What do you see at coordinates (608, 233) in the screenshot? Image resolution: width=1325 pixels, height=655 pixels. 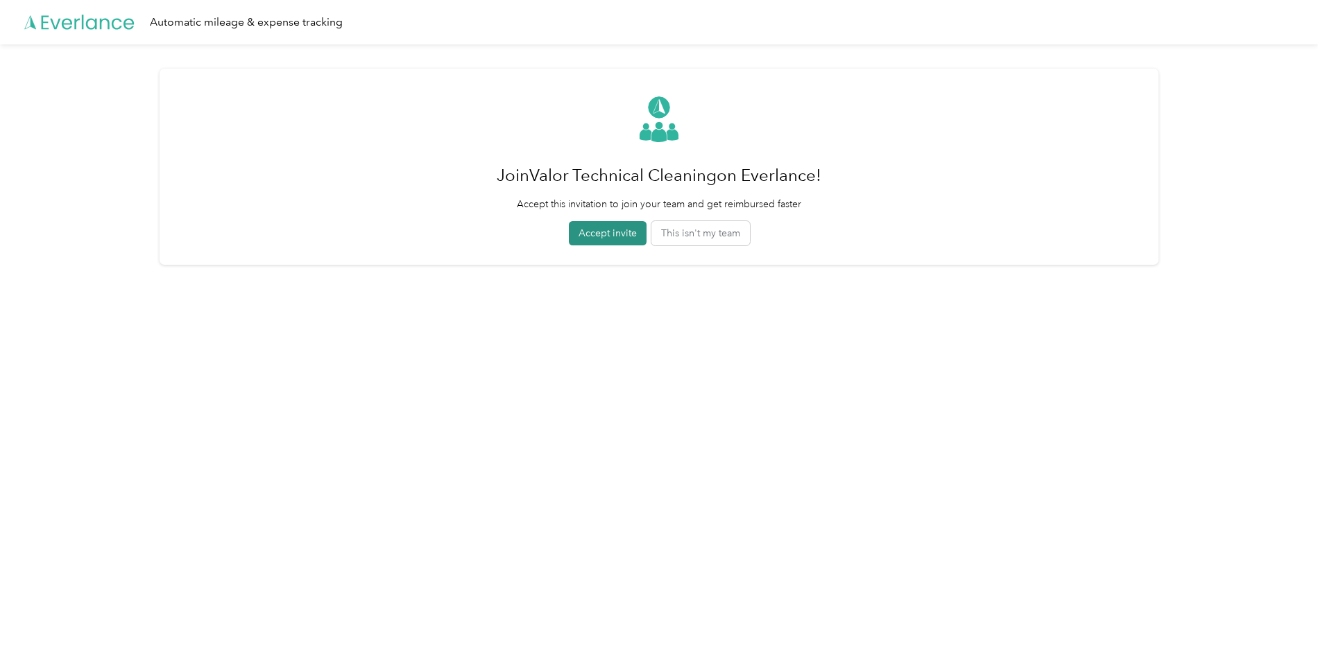 I see `button: Accept invite` at bounding box center [608, 233].